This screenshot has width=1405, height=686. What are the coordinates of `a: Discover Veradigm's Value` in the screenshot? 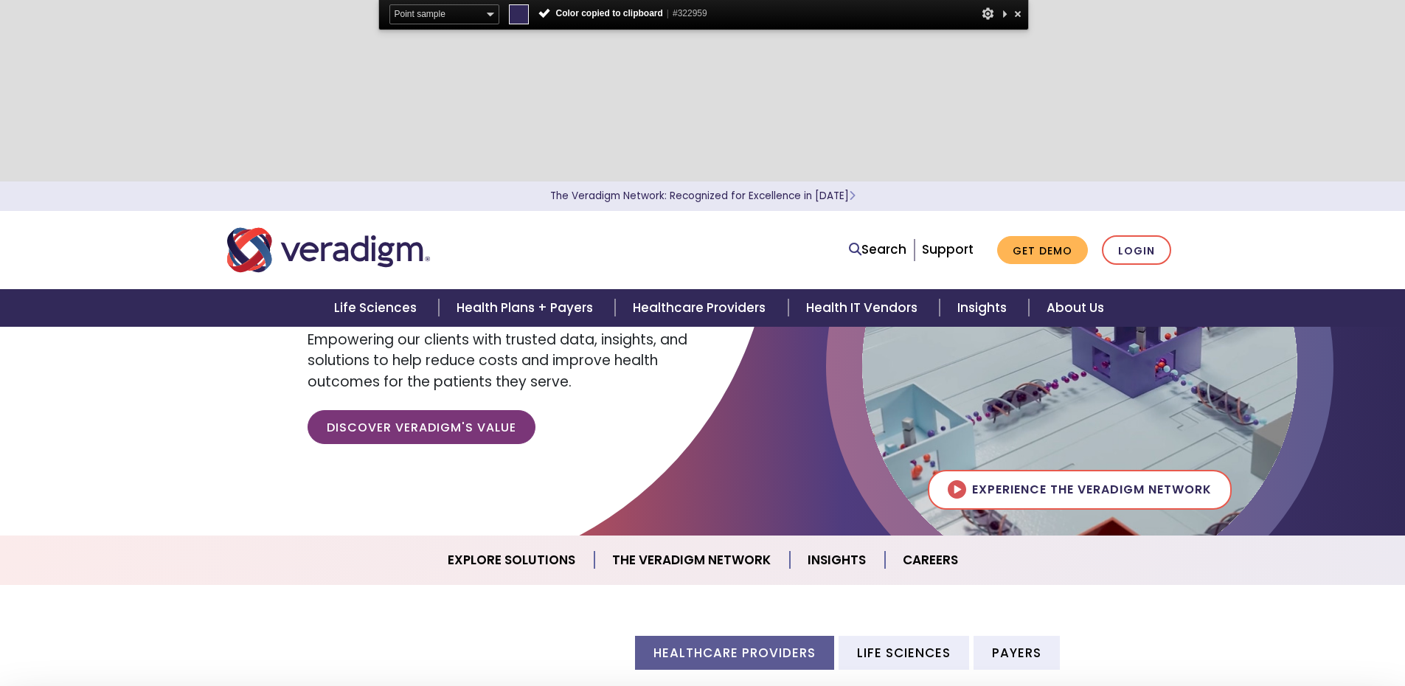 It's located at (421, 427).